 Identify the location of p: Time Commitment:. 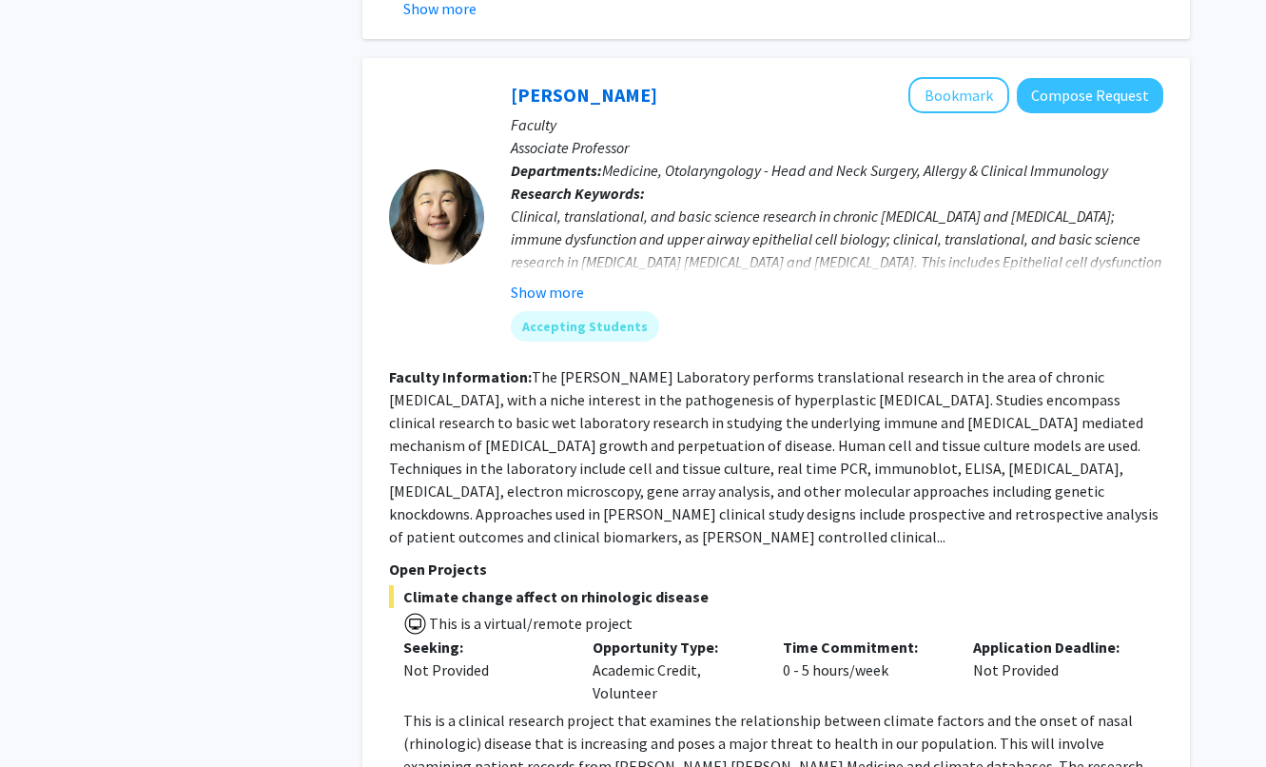
(864, 647).